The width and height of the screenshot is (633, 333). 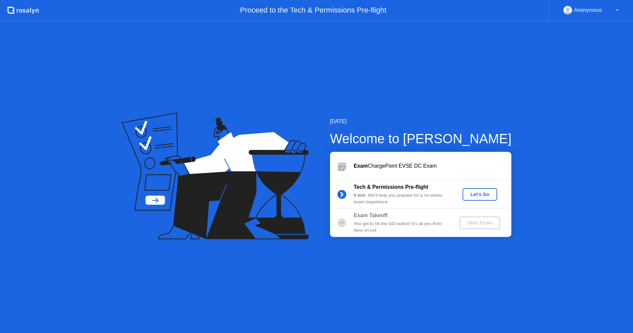 What do you see at coordinates (433, 166) in the screenshot?
I see `div: ChargePoint EVSE DC Exam` at bounding box center [433, 166].